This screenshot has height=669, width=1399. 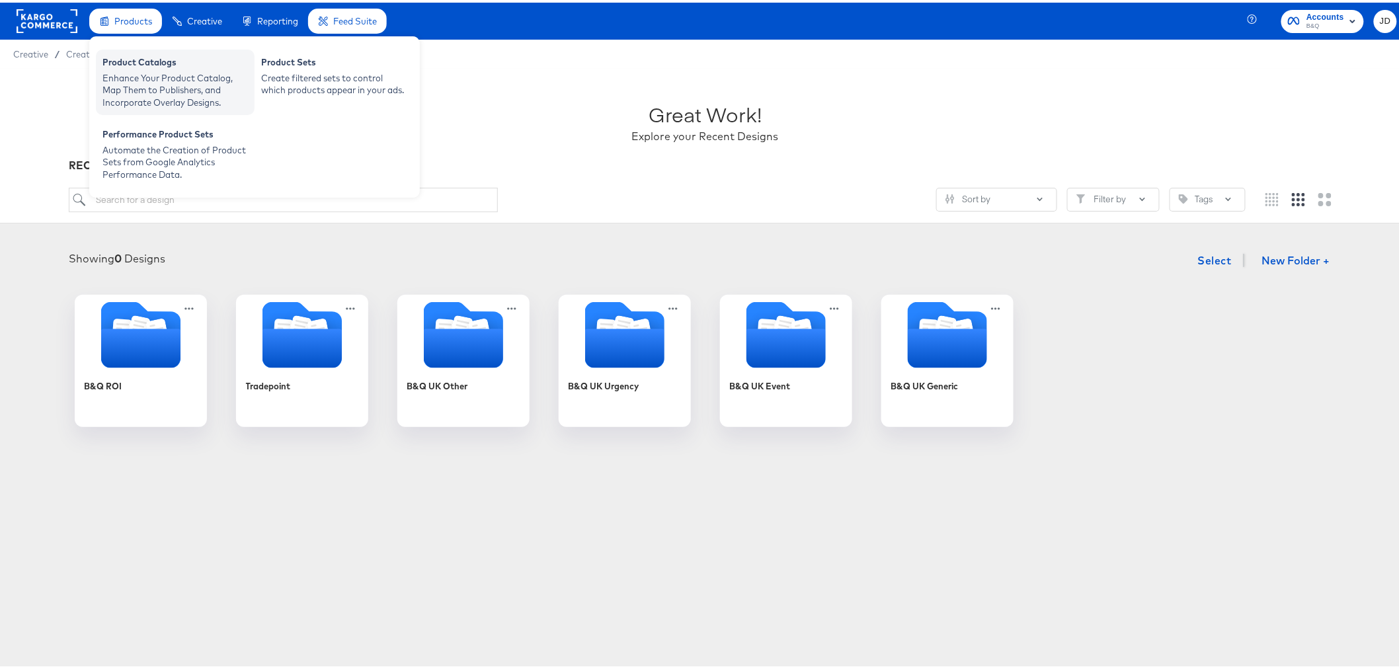 I want to click on div: Great Work!, so click(x=705, y=112).